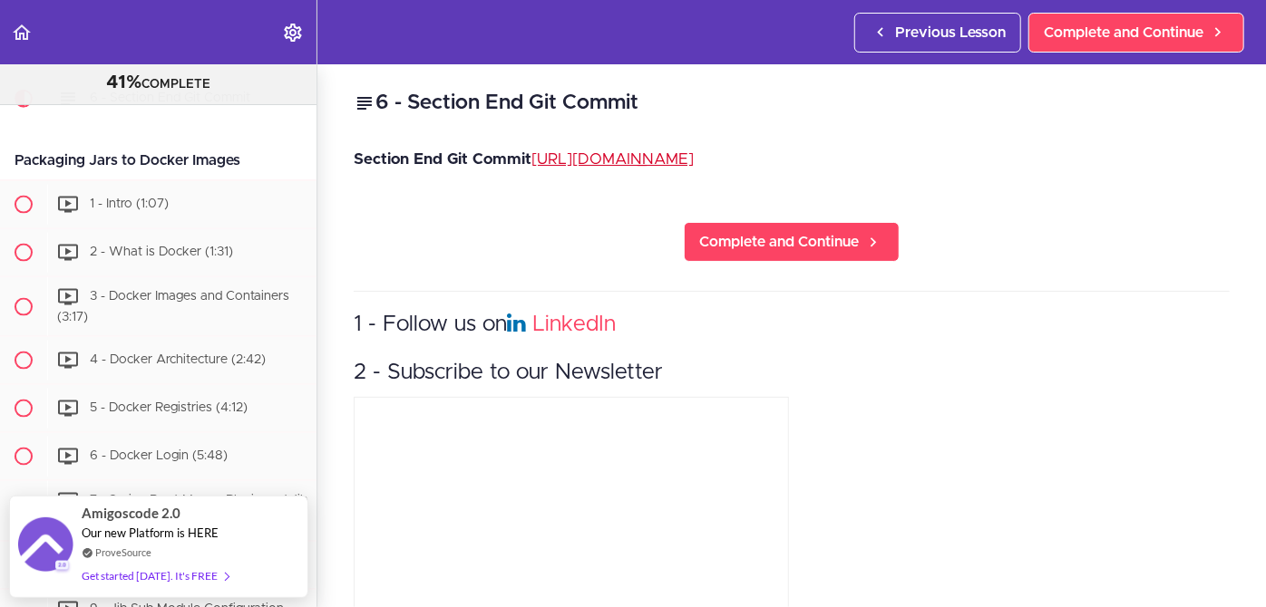  I want to click on span: Our new Platform is HERE, so click(150, 533).